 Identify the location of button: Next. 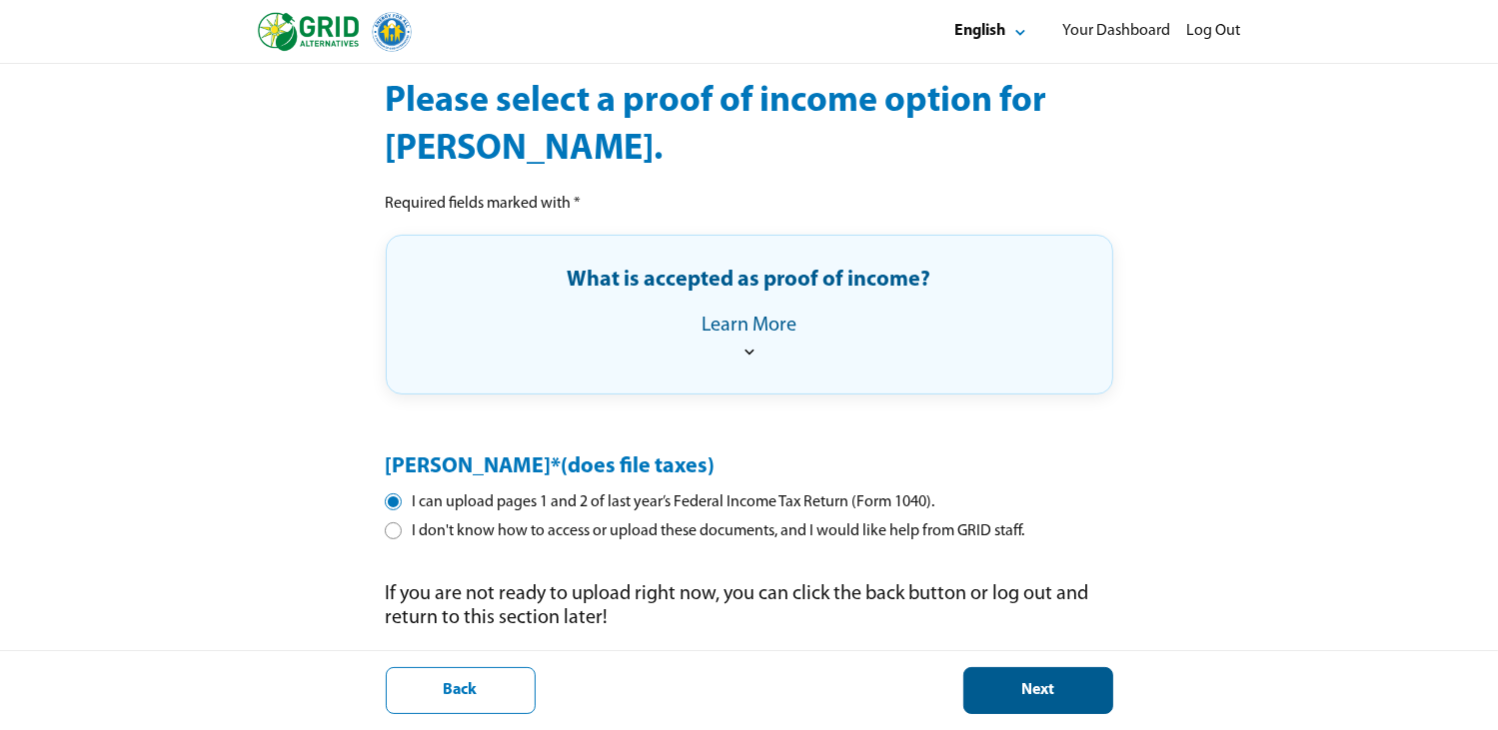
(1038, 690).